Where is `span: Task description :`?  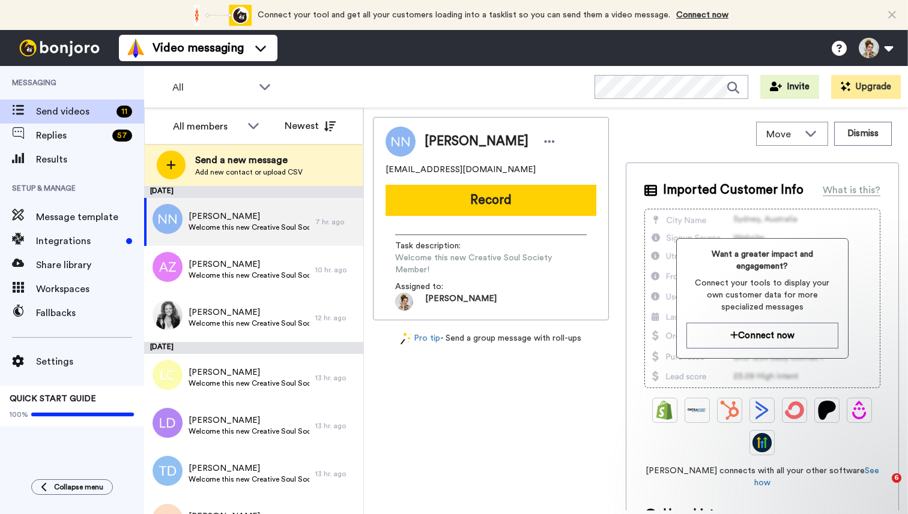
span: Task description : is located at coordinates (437, 246).